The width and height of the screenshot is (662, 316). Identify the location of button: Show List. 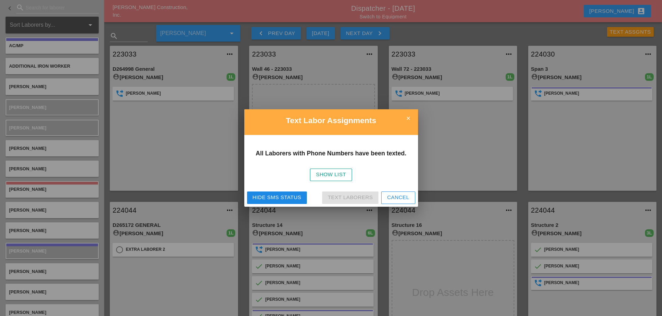
(331, 175).